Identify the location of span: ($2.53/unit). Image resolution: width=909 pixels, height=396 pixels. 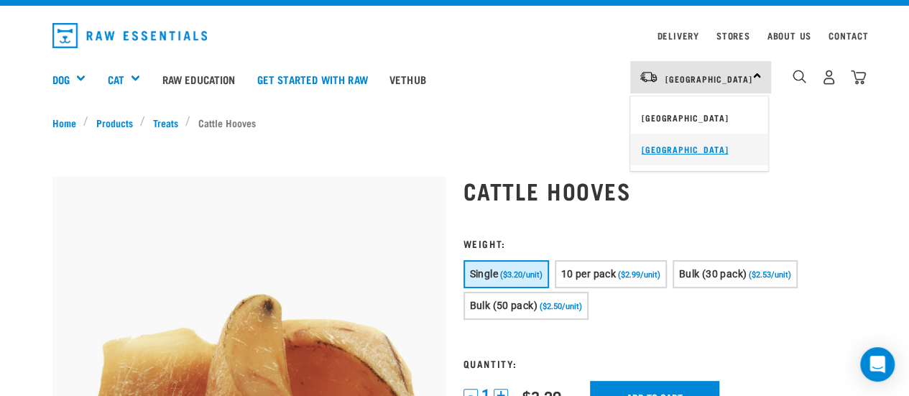
(769, 274).